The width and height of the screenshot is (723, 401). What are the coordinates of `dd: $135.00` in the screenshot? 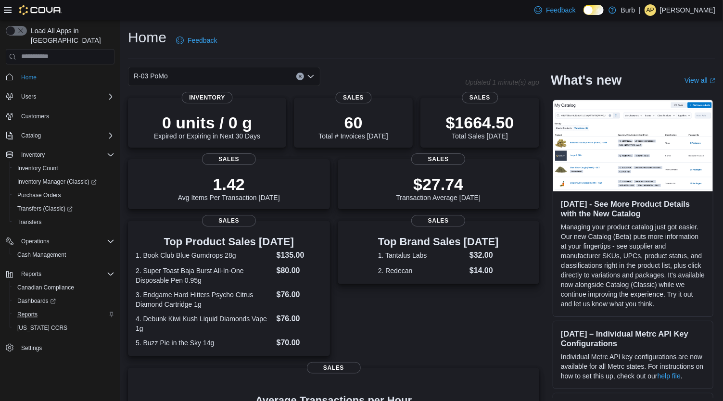 It's located at (299, 256).